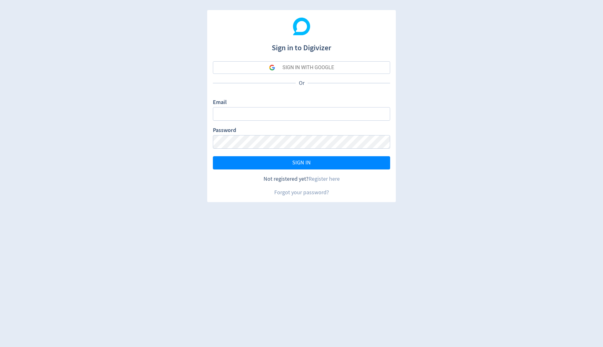  I want to click on p: Or, so click(301, 83).